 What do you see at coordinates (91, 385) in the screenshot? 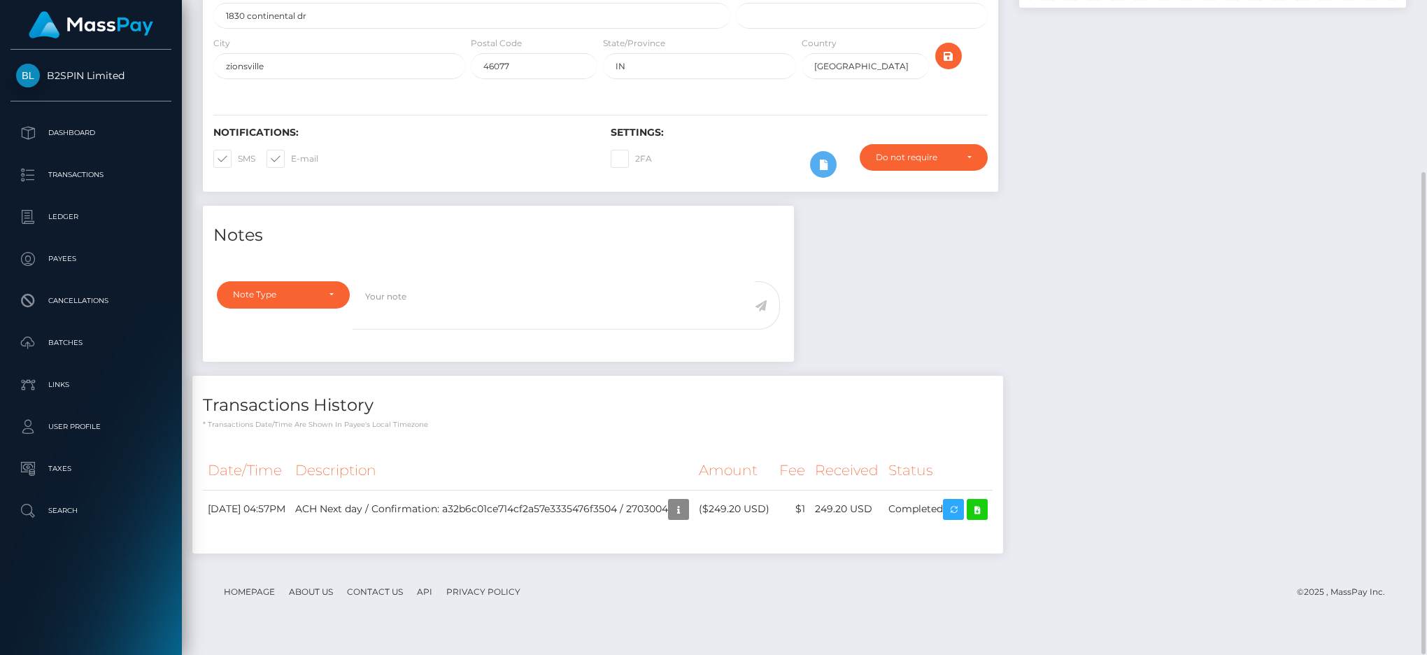
I see `p: Links` at bounding box center [91, 385].